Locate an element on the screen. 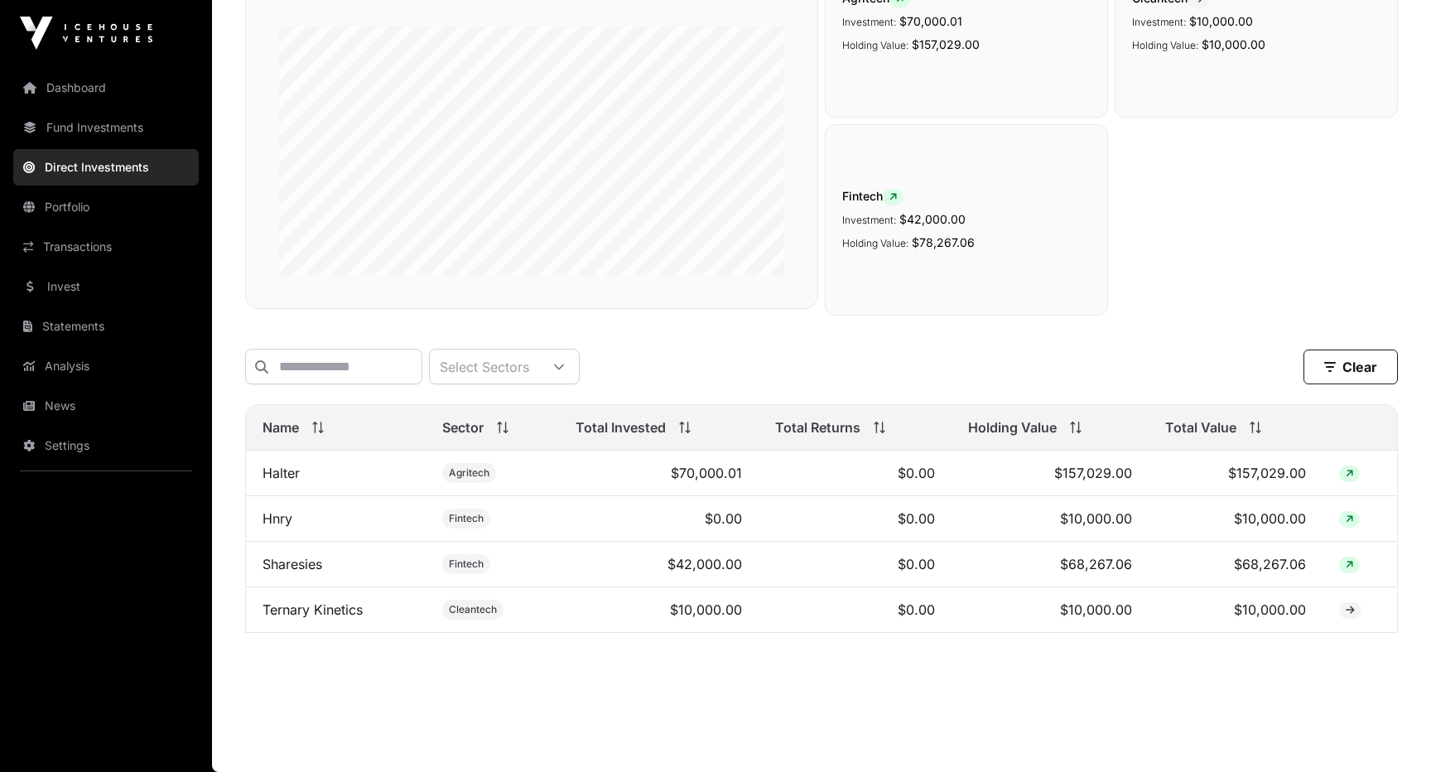  span: Cleantech is located at coordinates (473, 610).